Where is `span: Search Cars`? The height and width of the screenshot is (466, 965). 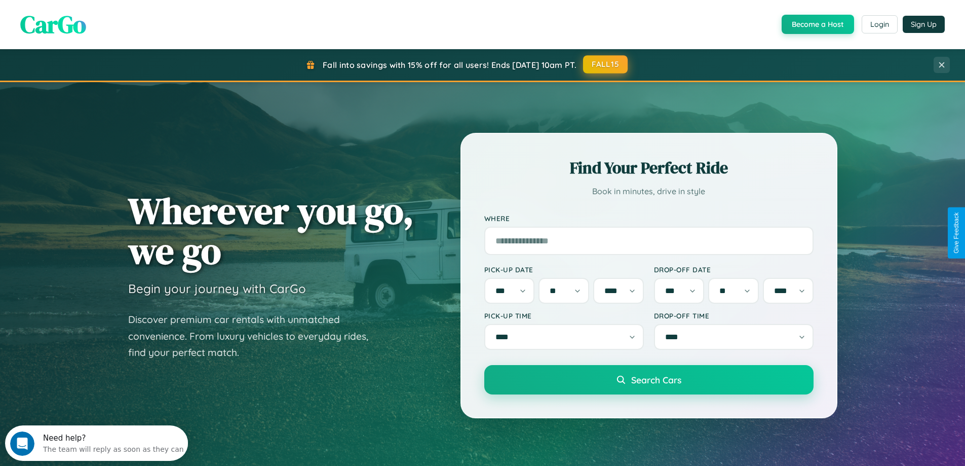 span: Search Cars is located at coordinates (656, 380).